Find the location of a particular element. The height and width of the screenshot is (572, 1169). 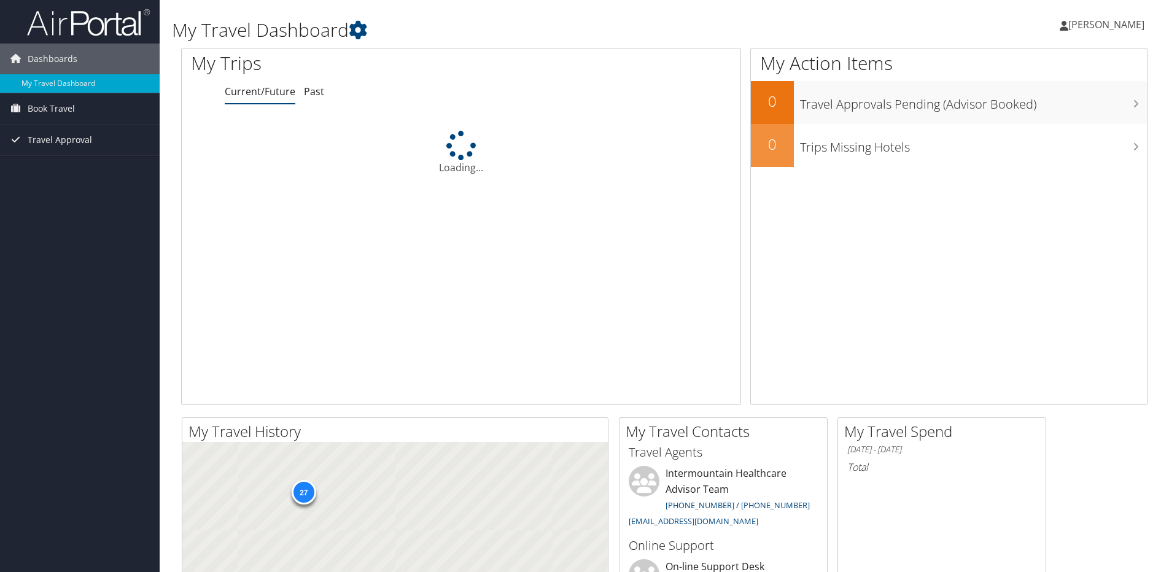

a: Current/Future is located at coordinates (260, 91).